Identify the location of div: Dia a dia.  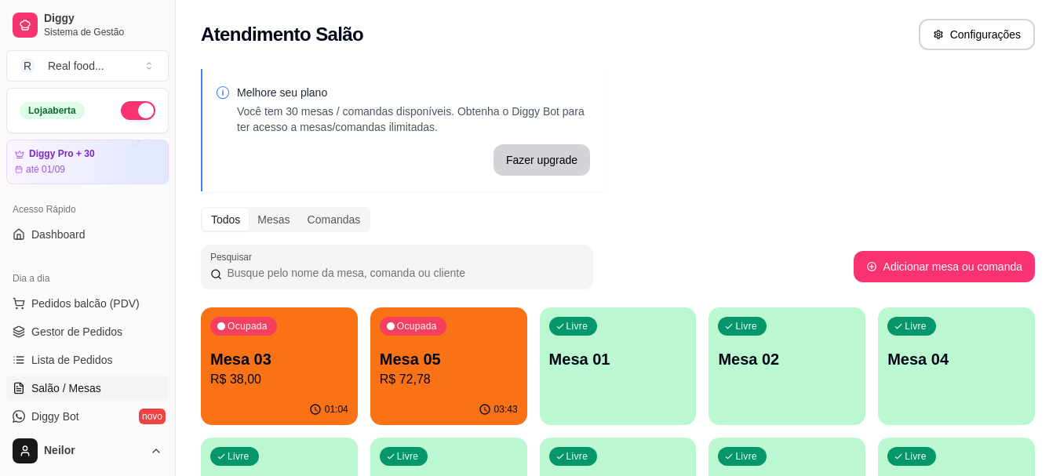
(87, 278).